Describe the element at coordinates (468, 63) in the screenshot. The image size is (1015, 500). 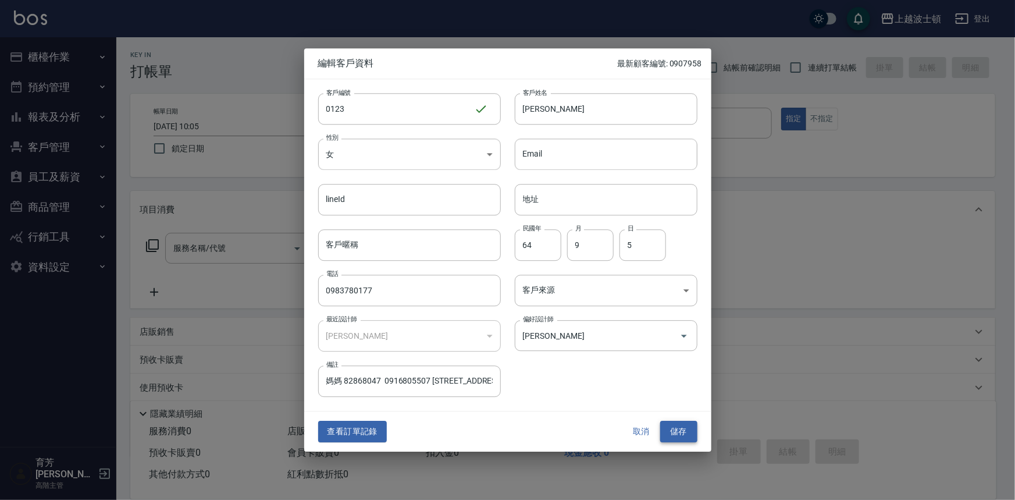
I see `span: 編輯客戶資料` at that location.